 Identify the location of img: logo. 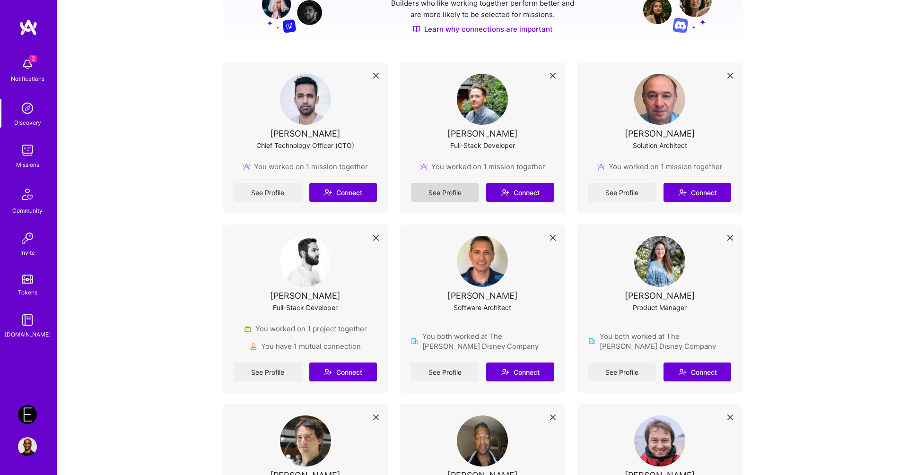
(28, 27).